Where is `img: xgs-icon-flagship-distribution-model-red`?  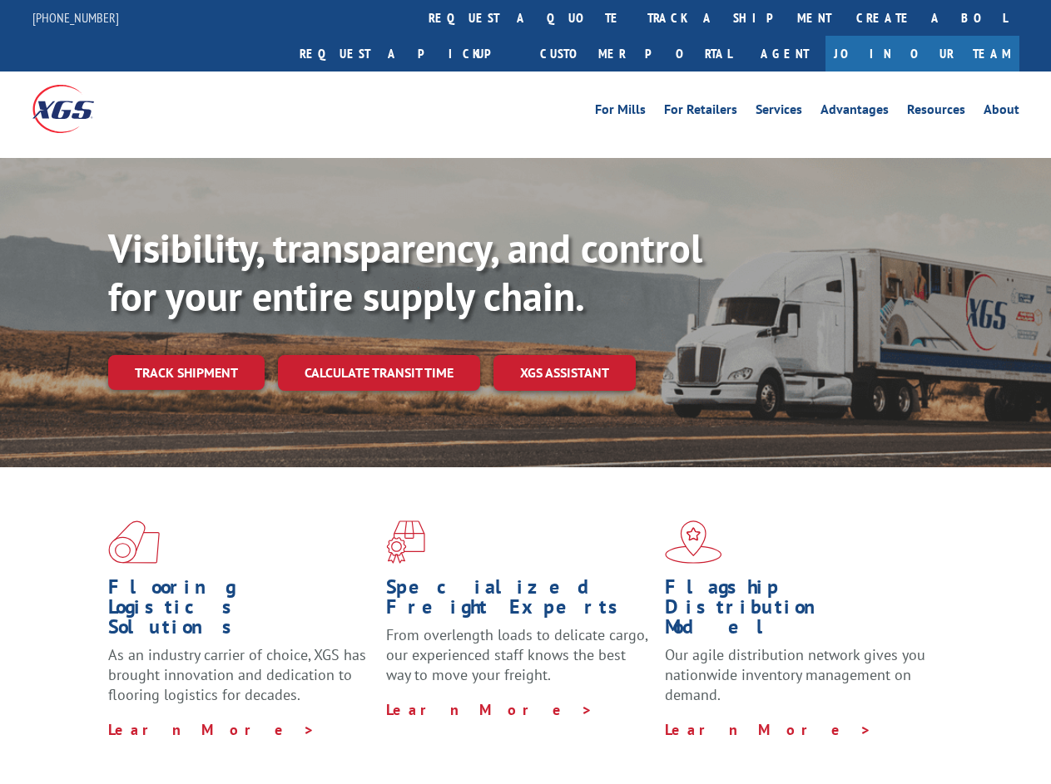
img: xgs-icon-flagship-distribution-model-red is located at coordinates (693, 542).